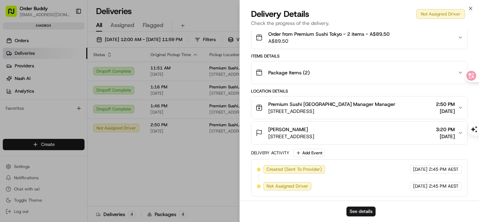 This screenshot has width=479, height=222. Describe the element at coordinates (359, 23) in the screenshot. I see `p: Check the progress of the delivery.` at that location.